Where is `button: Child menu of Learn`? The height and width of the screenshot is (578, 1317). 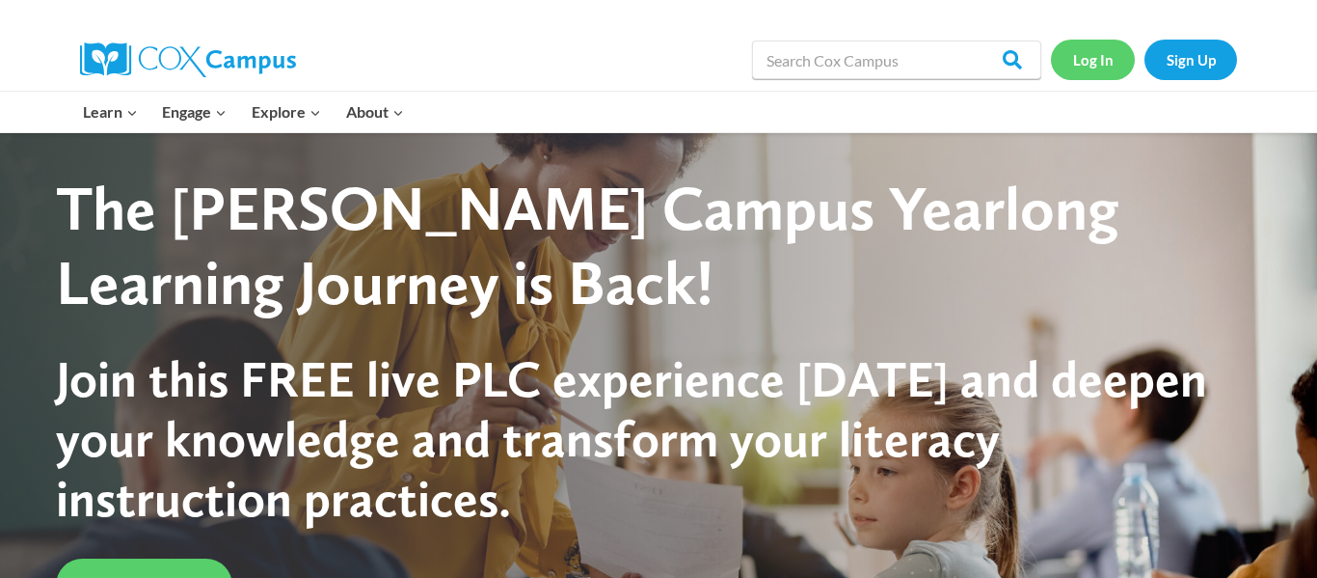
button: Child menu of Learn is located at coordinates (110, 112).